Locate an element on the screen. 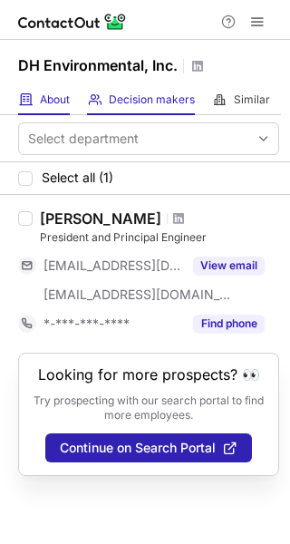 This screenshot has height=544, width=290. span: Select all (1) is located at coordinates (77, 178).